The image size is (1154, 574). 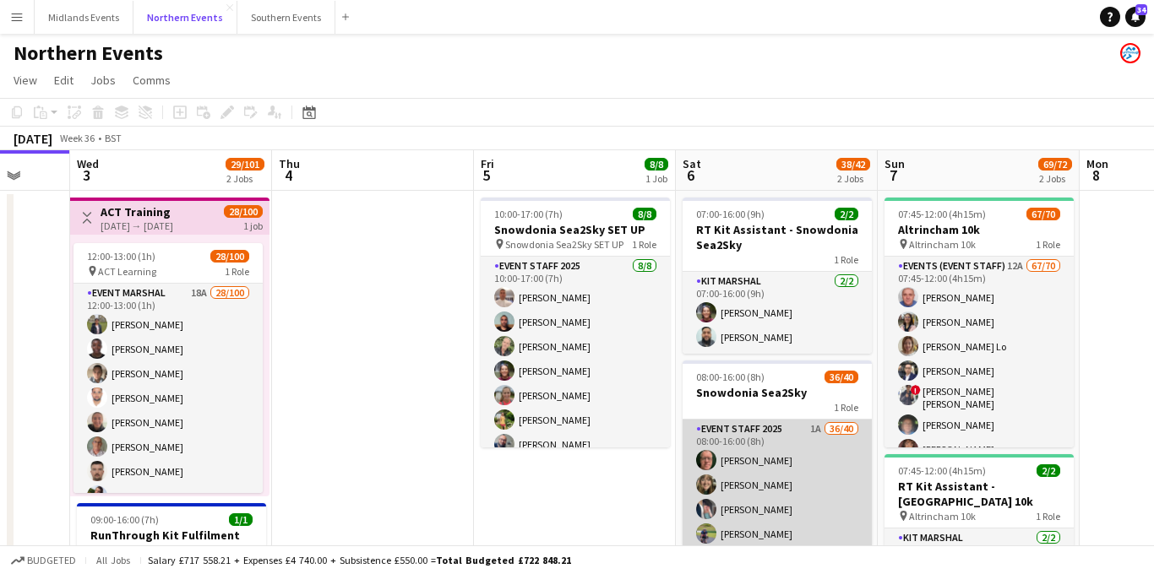 I want to click on span: All jobs, so click(x=113, y=560).